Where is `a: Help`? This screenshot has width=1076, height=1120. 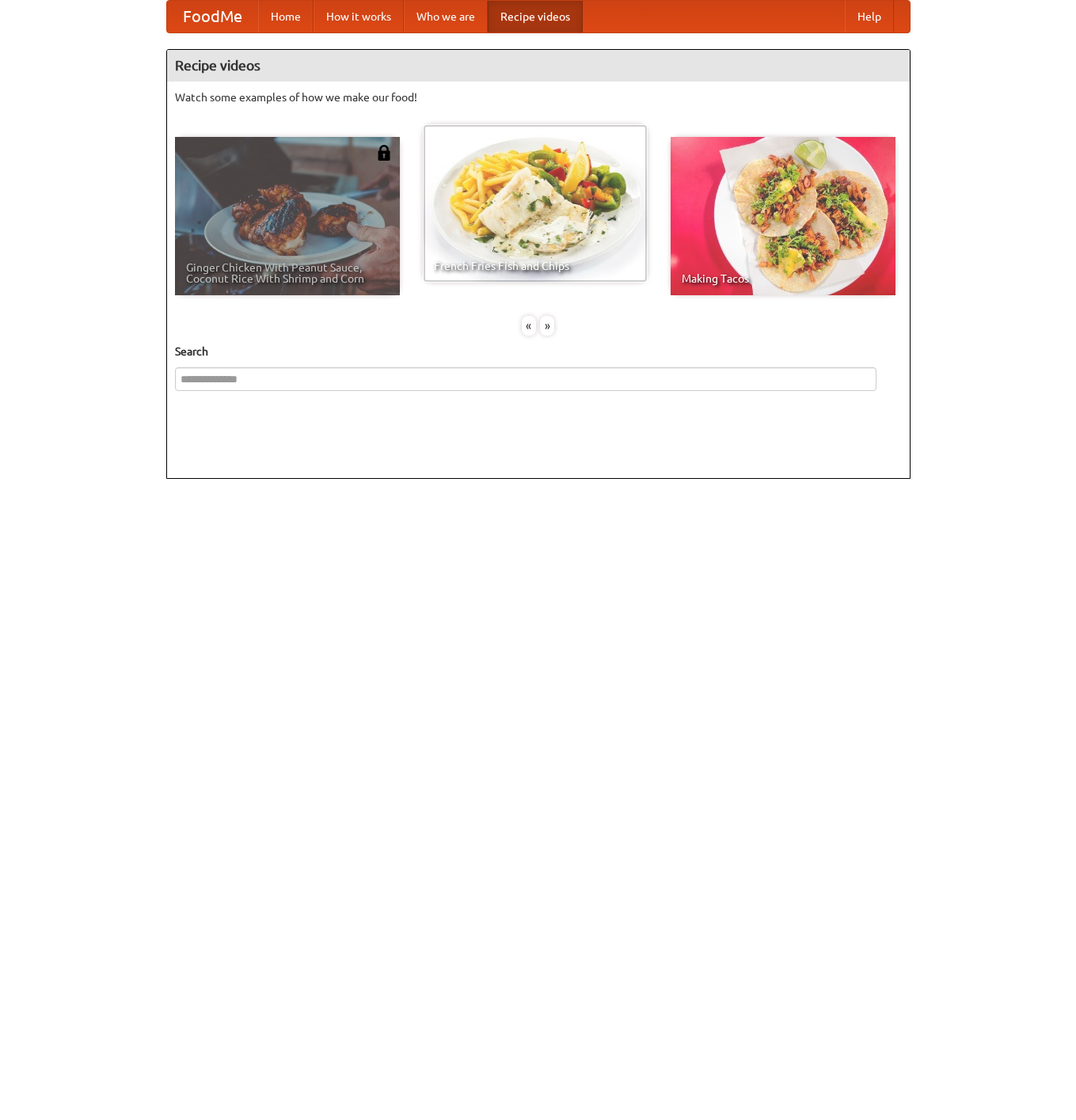 a: Help is located at coordinates (869, 17).